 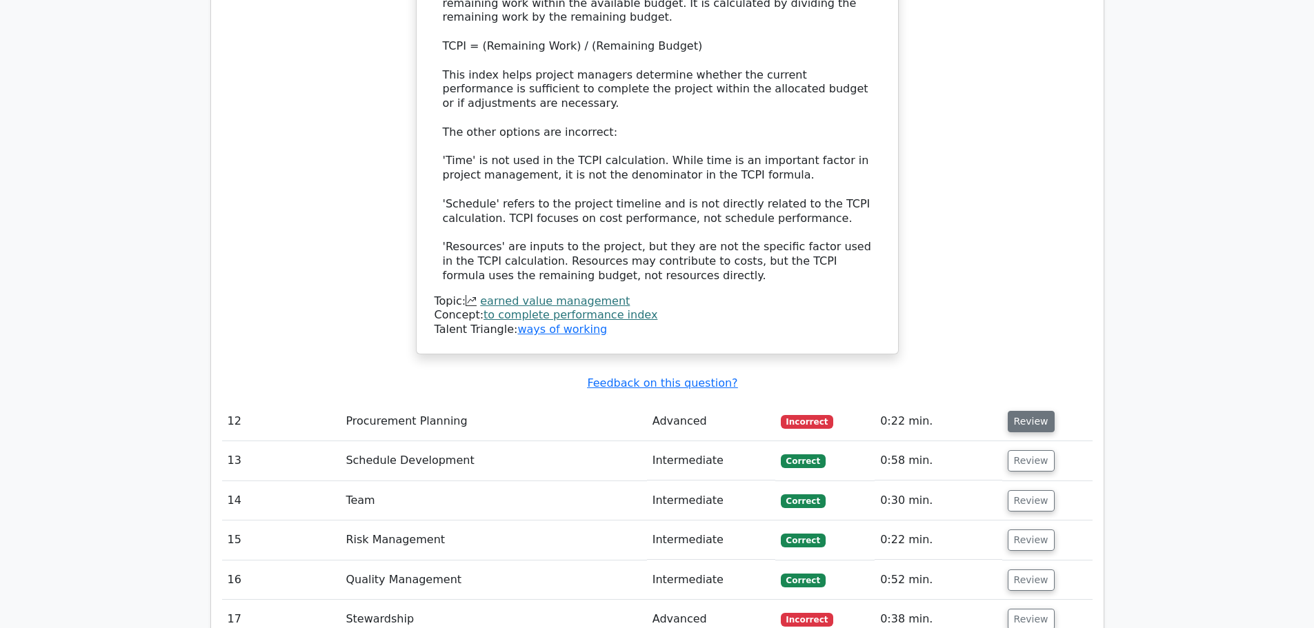 What do you see at coordinates (281, 461) in the screenshot?
I see `td: 13` at bounding box center [281, 461].